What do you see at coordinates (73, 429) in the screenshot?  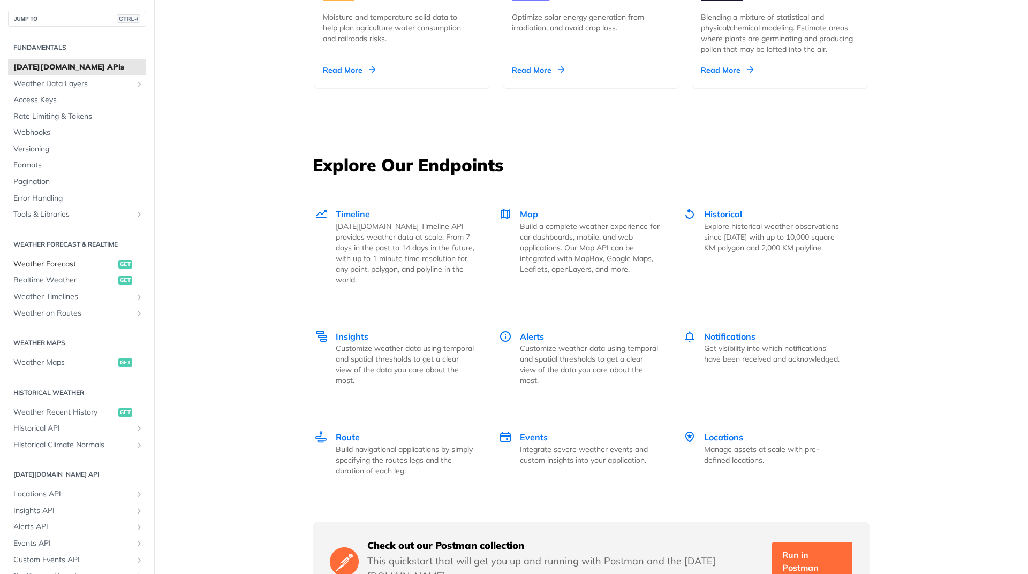 I see `span: Historical API` at bounding box center [73, 429].